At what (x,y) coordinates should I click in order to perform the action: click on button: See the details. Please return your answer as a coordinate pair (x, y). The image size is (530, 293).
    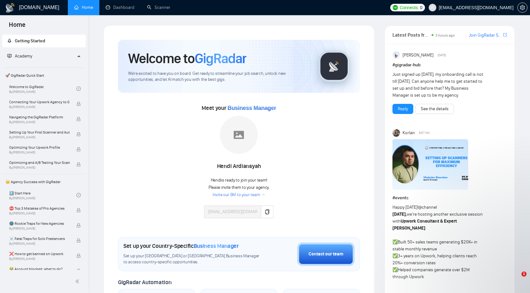
    Looking at the image, I should click on (435, 109).